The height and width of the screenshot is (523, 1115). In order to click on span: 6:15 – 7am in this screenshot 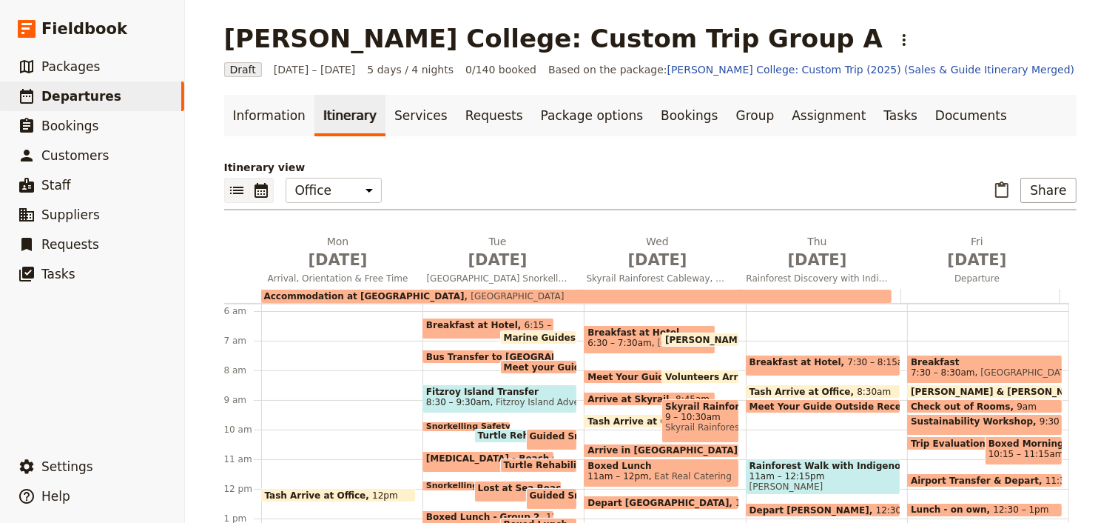, I will do `click(549, 328)`.